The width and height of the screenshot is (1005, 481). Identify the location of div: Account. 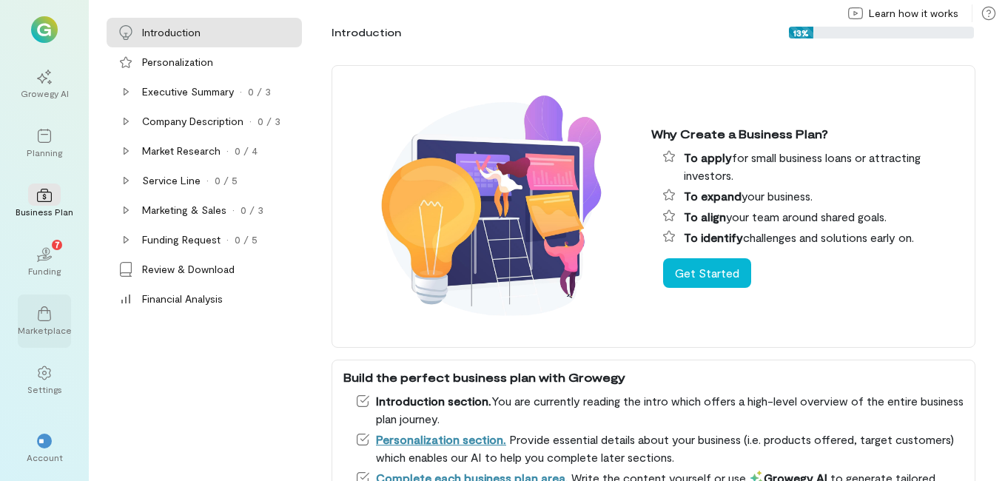
(44, 458).